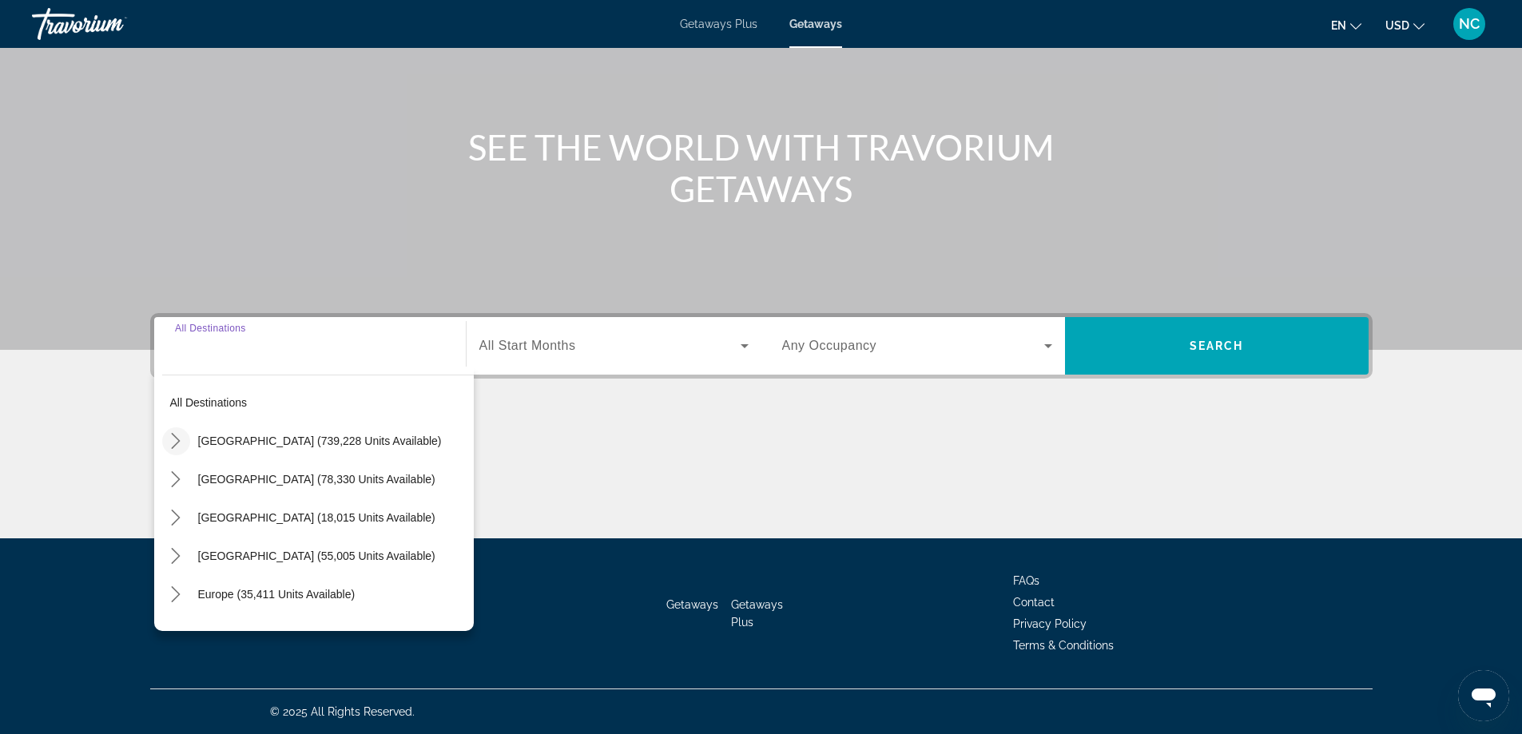 The height and width of the screenshot is (734, 1522). Describe the element at coordinates (314, 499) in the screenshot. I see `div: Destination options` at that location.